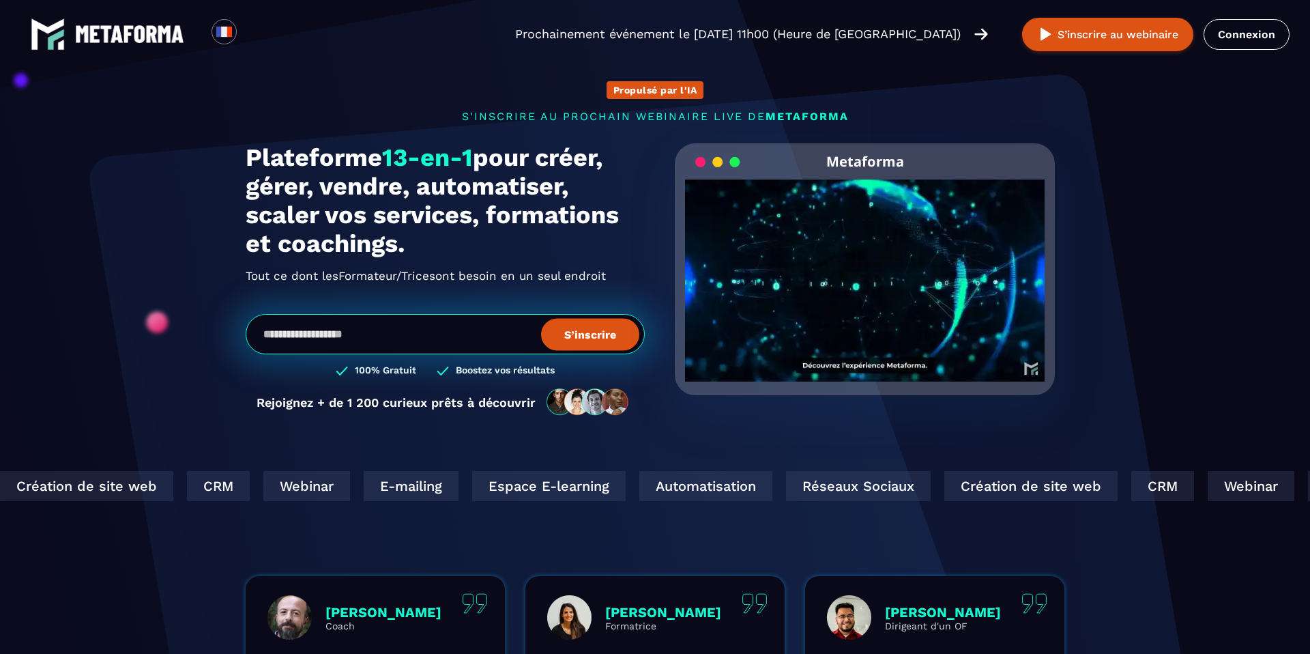 The width and height of the screenshot is (1310, 654). Describe the element at coordinates (1028, 486) in the screenshot. I see `div: Création de site web` at that location.